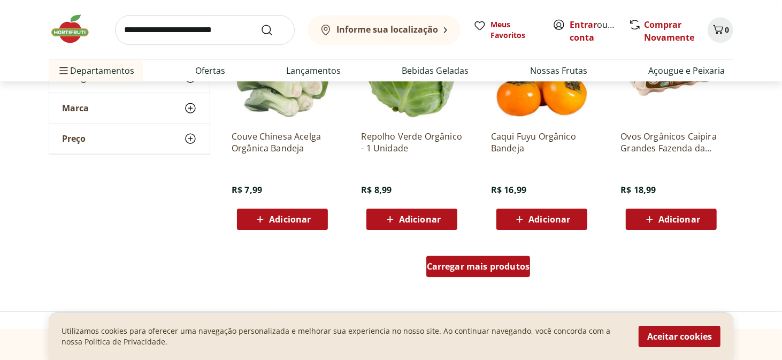 This screenshot has height=360, width=782. I want to click on p: Couve Chinesa Acelga Orgânica Bandeja, so click(282, 142).